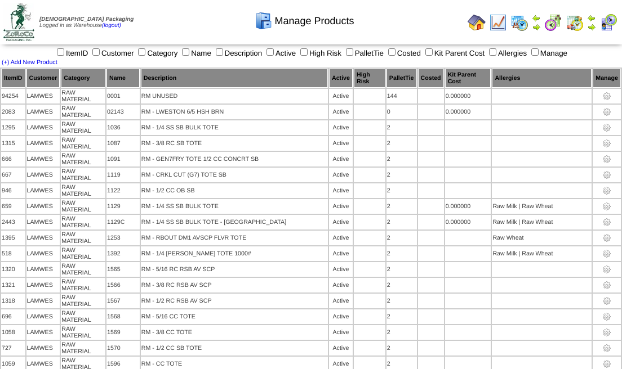 This screenshot has width=622, height=369. I want to click on td: 1253, so click(123, 238).